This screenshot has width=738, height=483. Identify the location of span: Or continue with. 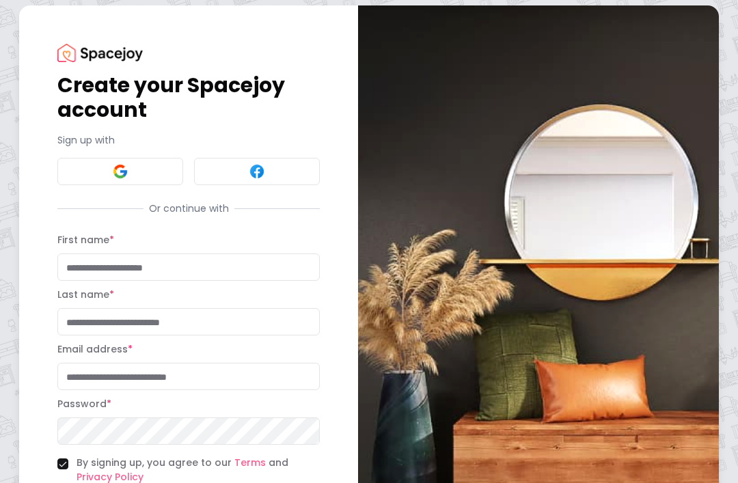
(189, 208).